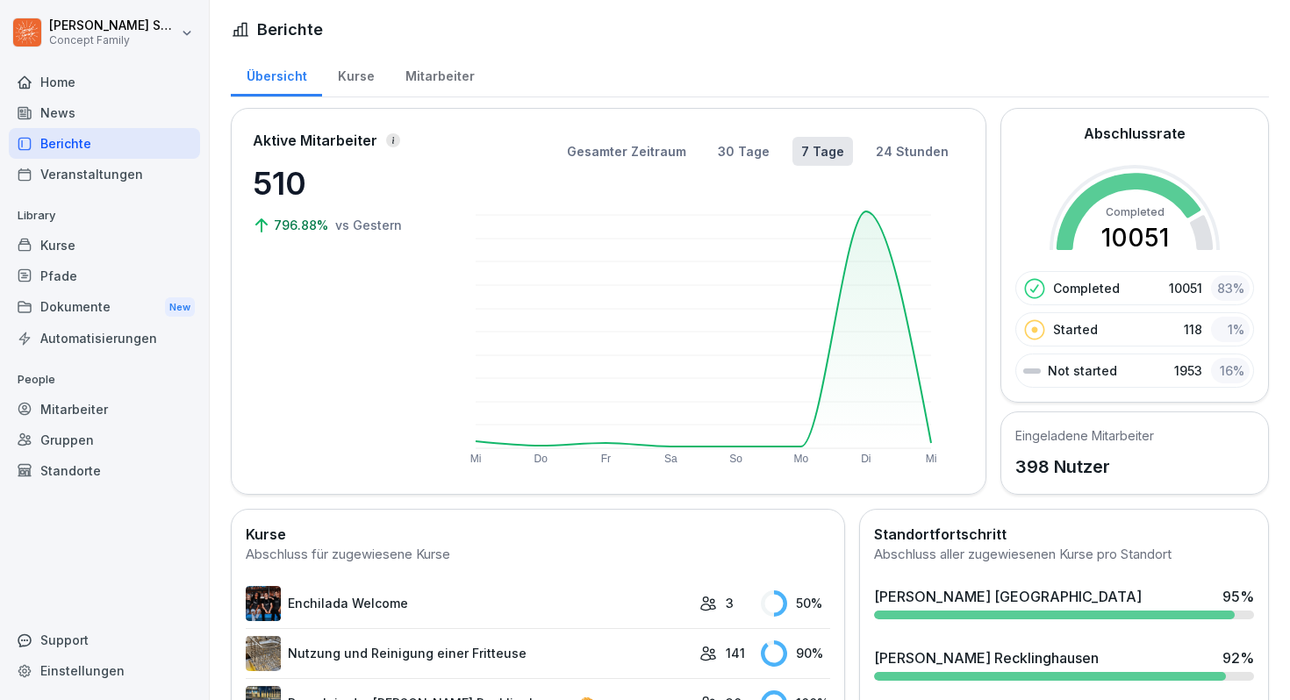 Image resolution: width=1290 pixels, height=700 pixels. What do you see at coordinates (1082, 370) in the screenshot?
I see `p: Not started` at bounding box center [1082, 370].